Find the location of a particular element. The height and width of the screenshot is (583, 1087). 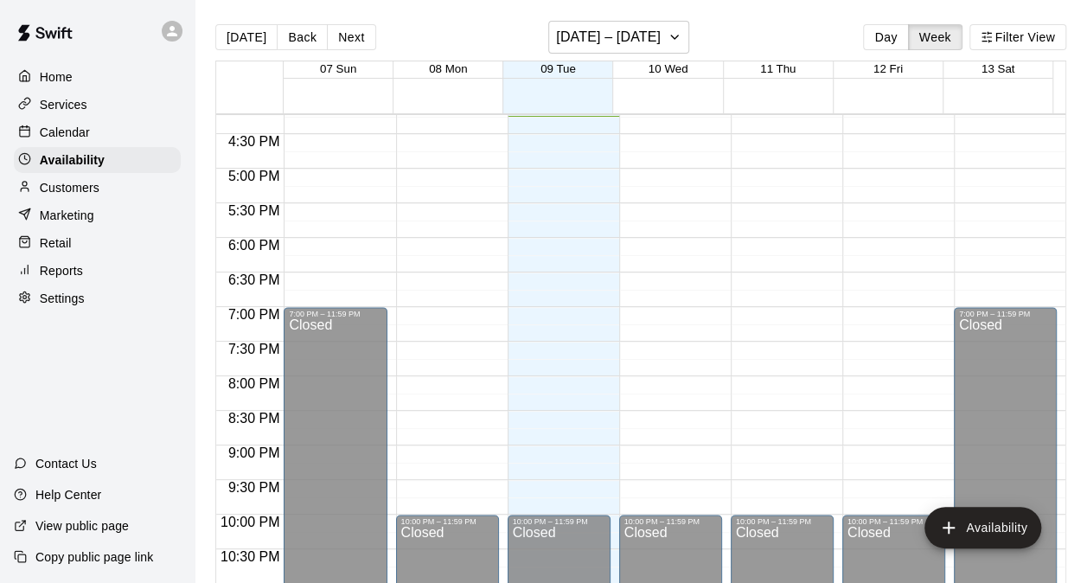

span: 6:00 PM is located at coordinates (254, 245).